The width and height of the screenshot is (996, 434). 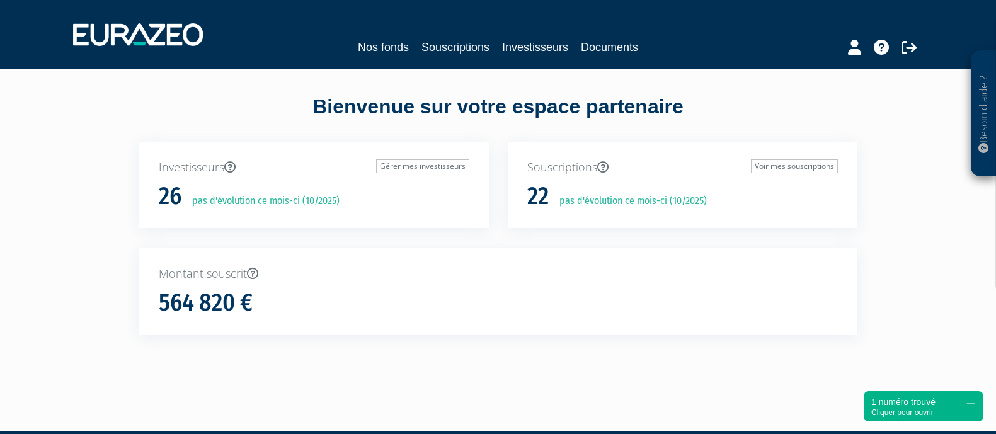 I want to click on img: 1732889491-logotype_eurazeo_blanc_rvb.png, so click(x=138, y=35).